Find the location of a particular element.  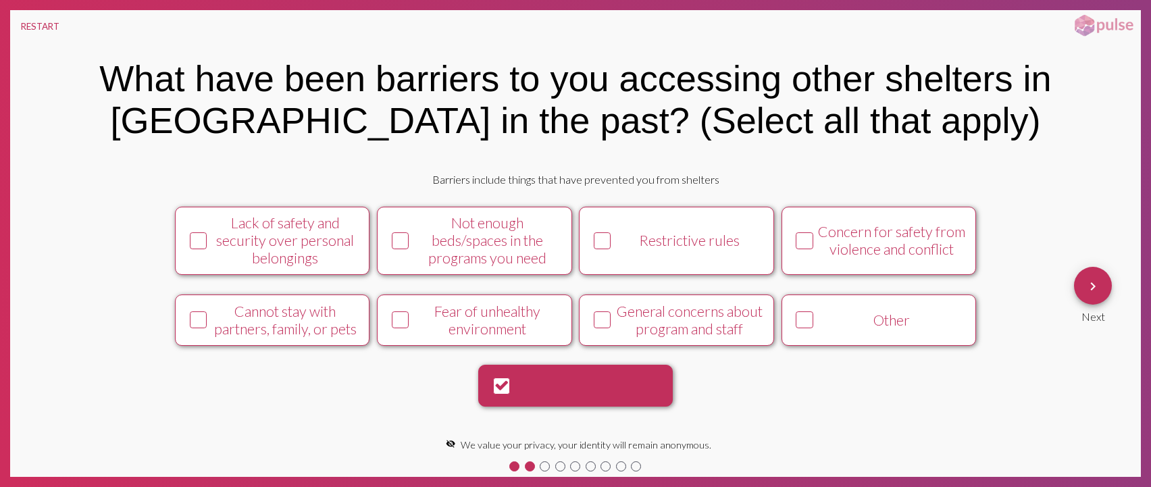

button: Lack of safety and security over personal belongings is located at coordinates (272, 241).